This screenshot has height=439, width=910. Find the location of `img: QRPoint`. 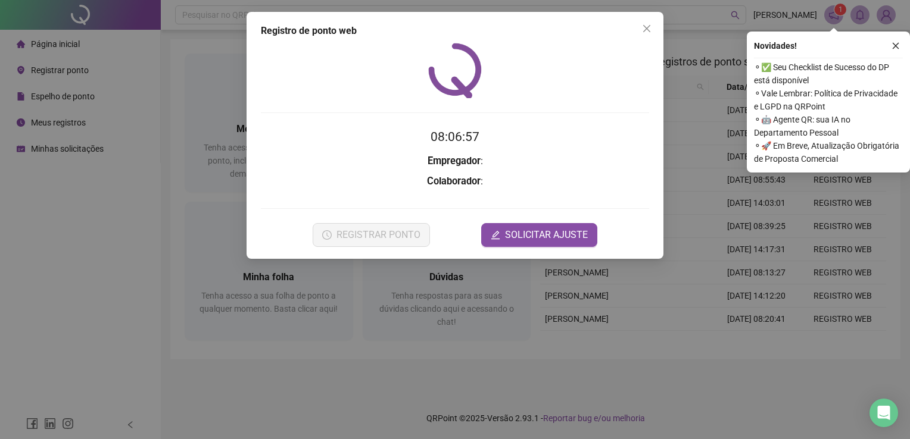

img: QRPoint is located at coordinates (455, 70).